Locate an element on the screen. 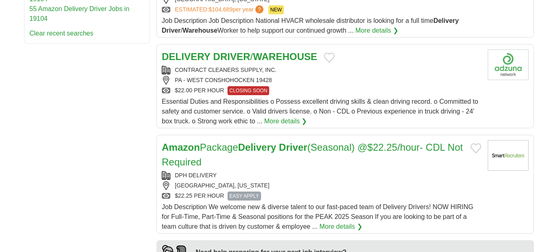 This screenshot has height=252, width=558. strong: Amazon is located at coordinates (181, 147).